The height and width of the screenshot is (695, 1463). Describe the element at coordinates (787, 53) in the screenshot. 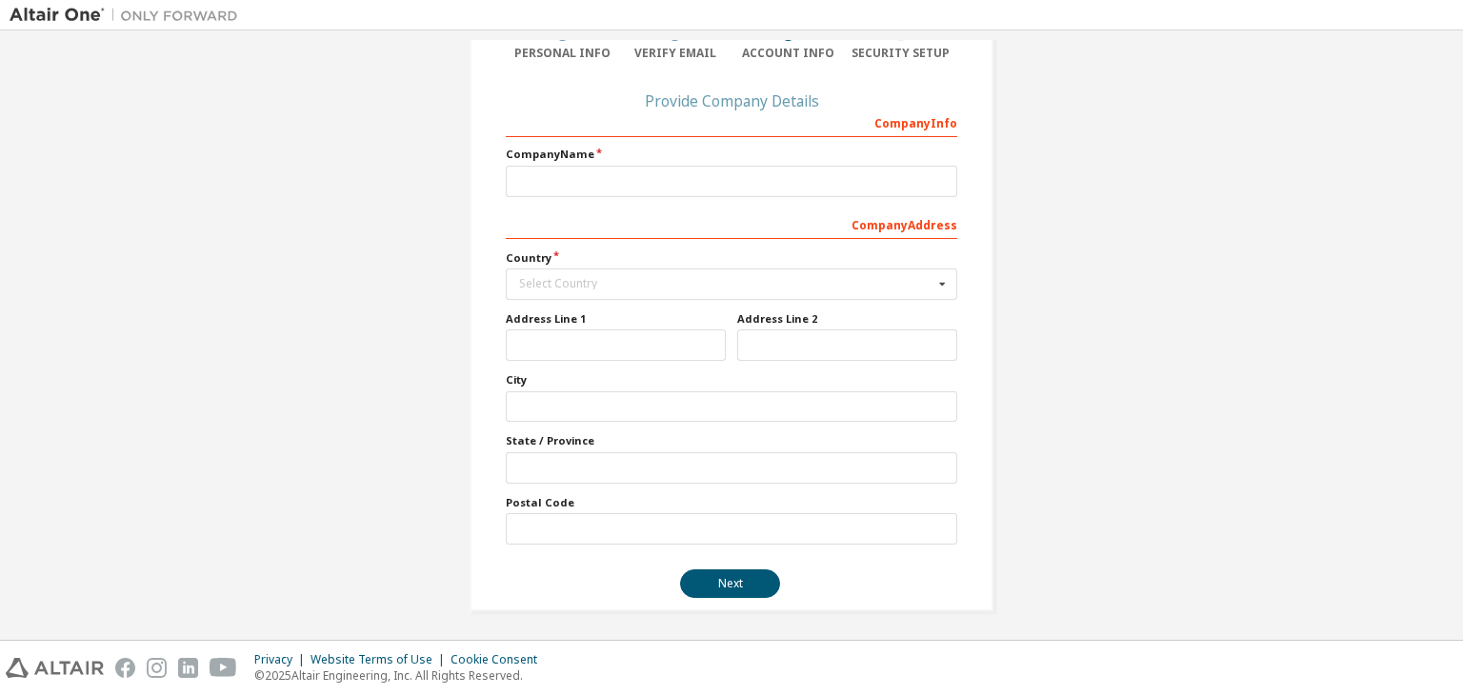

I see `div: Account Info` at that location.